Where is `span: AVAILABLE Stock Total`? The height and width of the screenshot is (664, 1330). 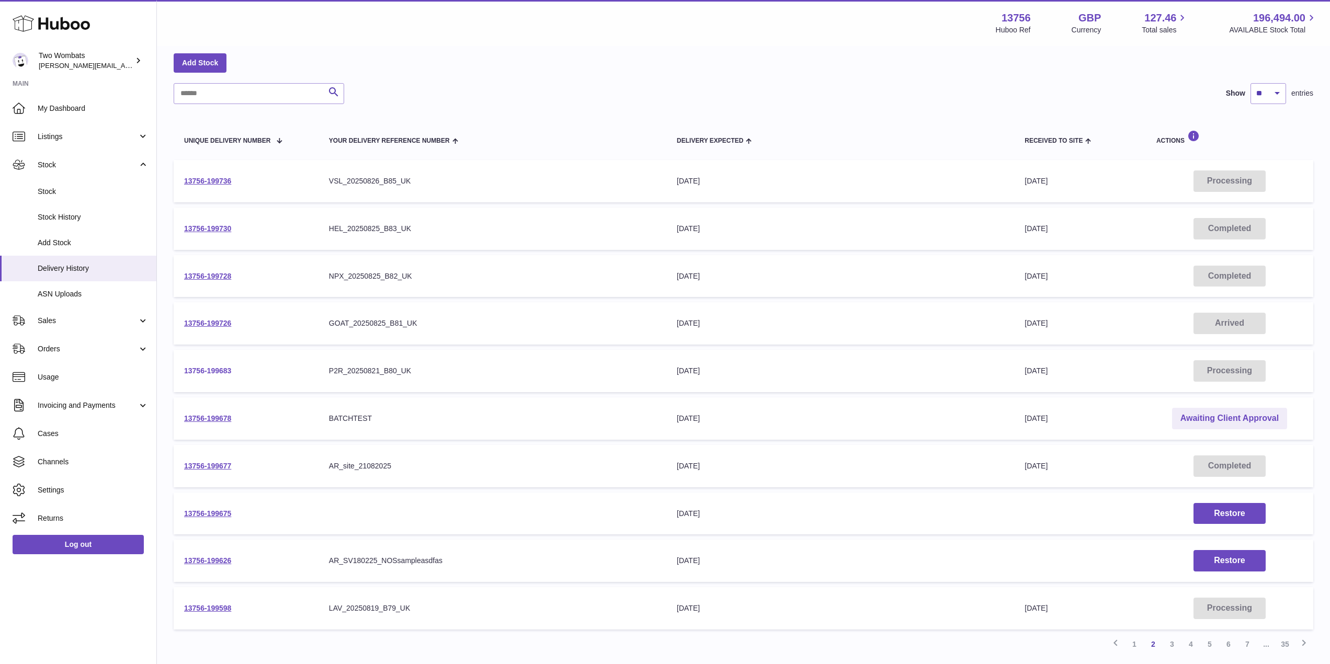 span: AVAILABLE Stock Total is located at coordinates (1273, 30).